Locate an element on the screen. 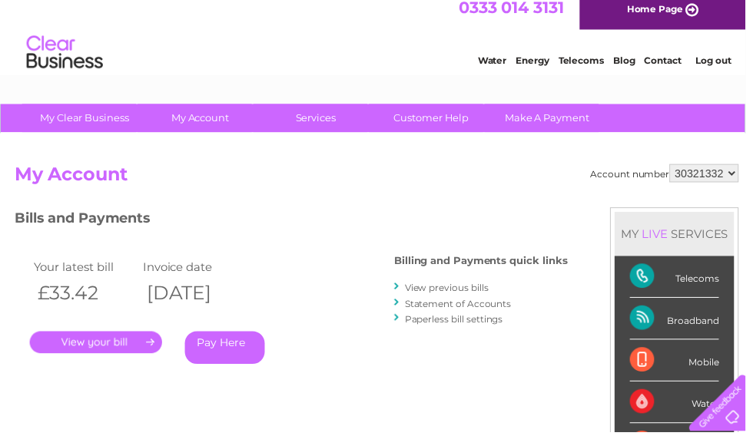 This screenshot has height=436, width=753. div: Water is located at coordinates (681, 406).